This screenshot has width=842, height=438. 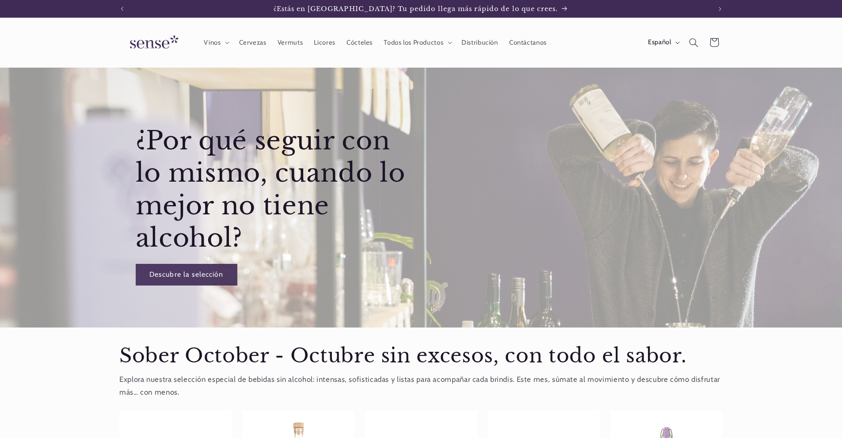 I want to click on img: Sense, so click(x=152, y=42).